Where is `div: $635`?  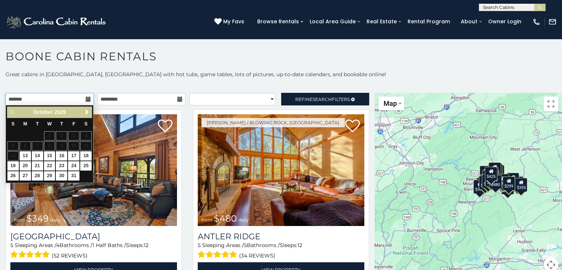 div: $635 is located at coordinates (486, 173).